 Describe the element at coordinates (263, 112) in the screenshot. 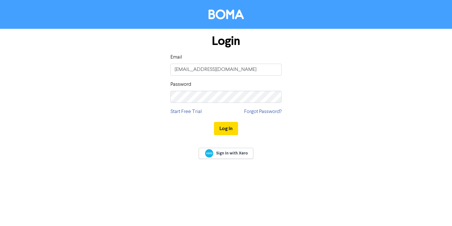

I see `a: Forgot Password?` at that location.